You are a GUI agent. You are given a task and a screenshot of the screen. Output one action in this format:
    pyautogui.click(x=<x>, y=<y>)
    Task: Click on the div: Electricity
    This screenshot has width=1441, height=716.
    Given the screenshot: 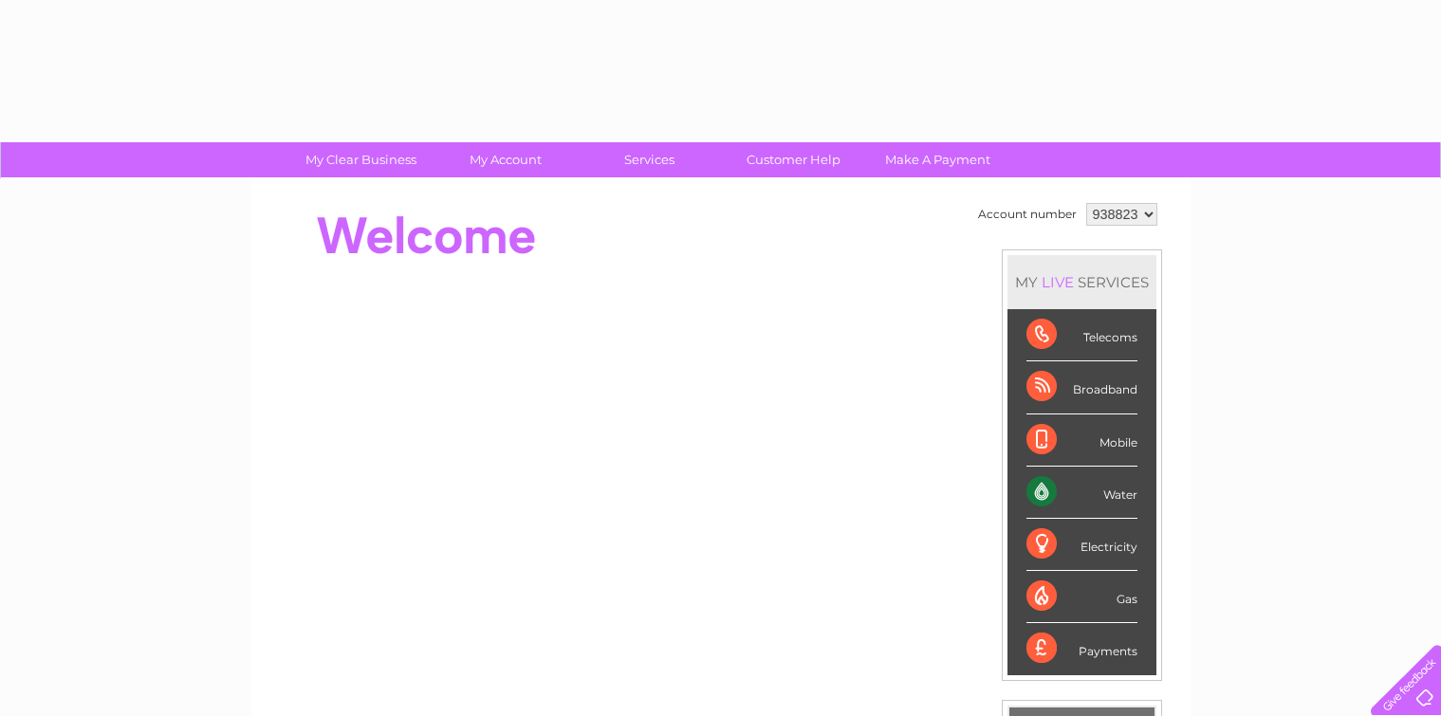 What is the action you would take?
    pyautogui.click(x=1082, y=545)
    